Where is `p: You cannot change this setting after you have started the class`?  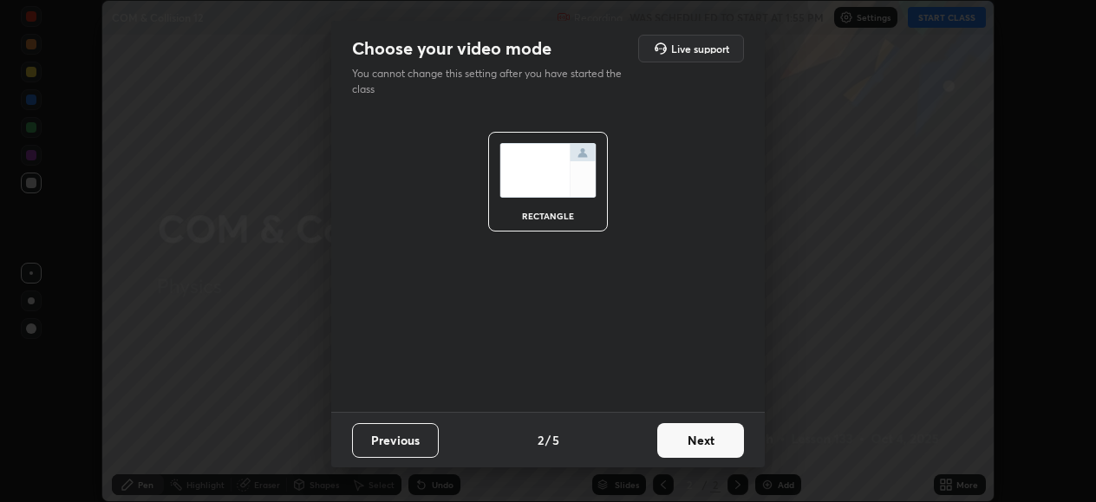
p: You cannot change this setting after you have started the class is located at coordinates (492, 81).